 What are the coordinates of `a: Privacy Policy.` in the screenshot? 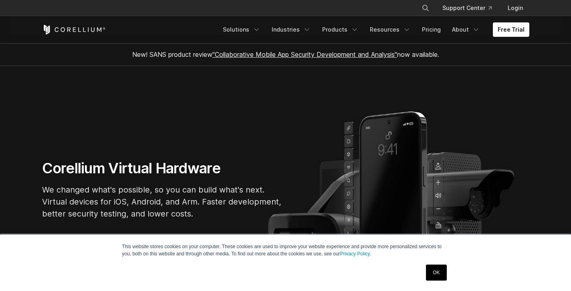 It's located at (355, 254).